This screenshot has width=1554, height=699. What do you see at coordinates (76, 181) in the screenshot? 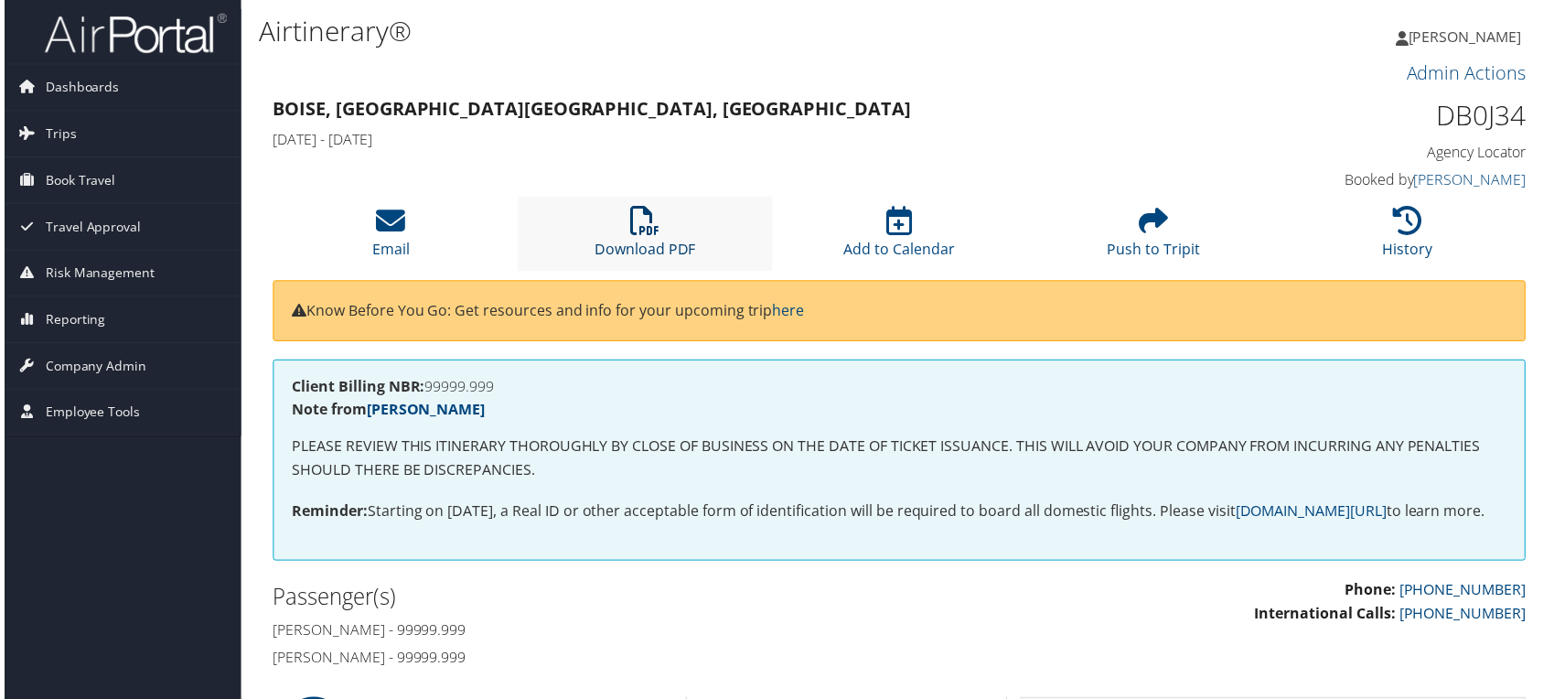
I see `span: Book Travel` at bounding box center [76, 181].